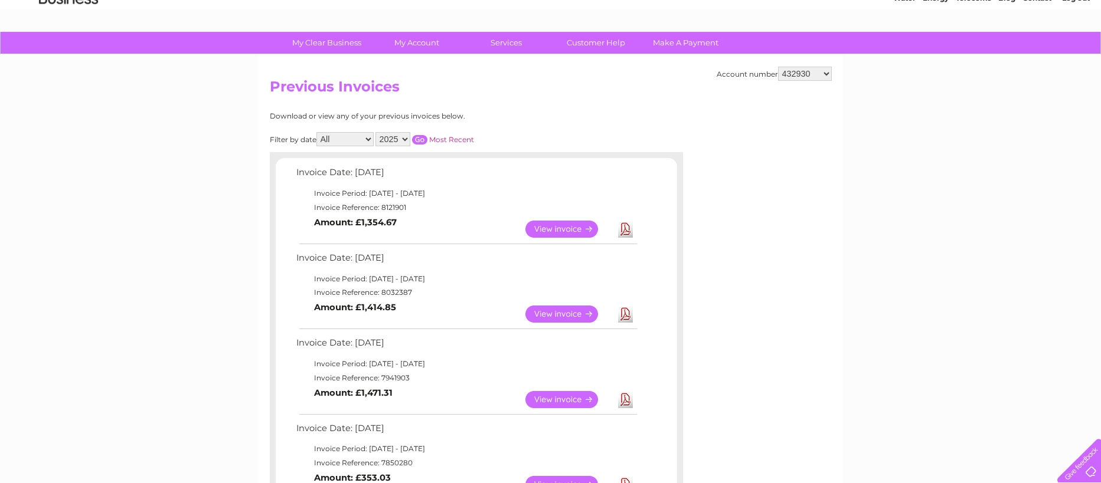 This screenshot has width=1101, height=483. Describe the element at coordinates (326, 42) in the screenshot. I see `a: My Clear Business` at that location.